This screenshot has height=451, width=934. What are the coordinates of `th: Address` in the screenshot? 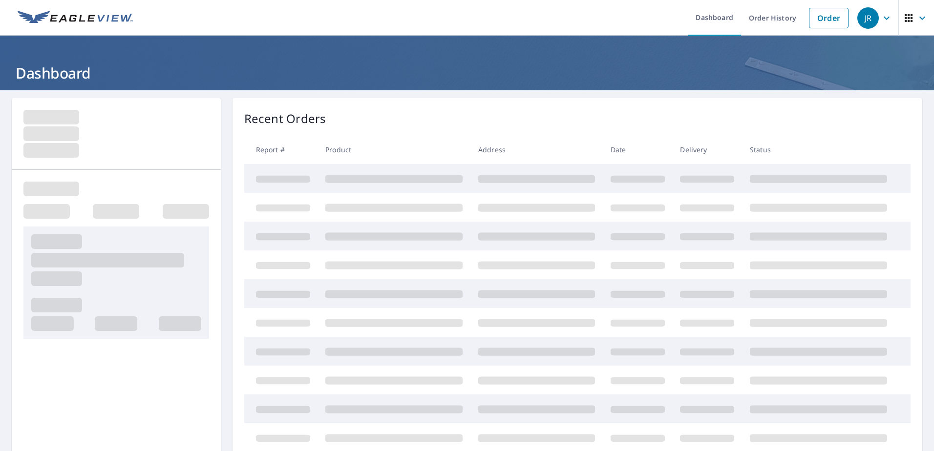 It's located at (536, 149).